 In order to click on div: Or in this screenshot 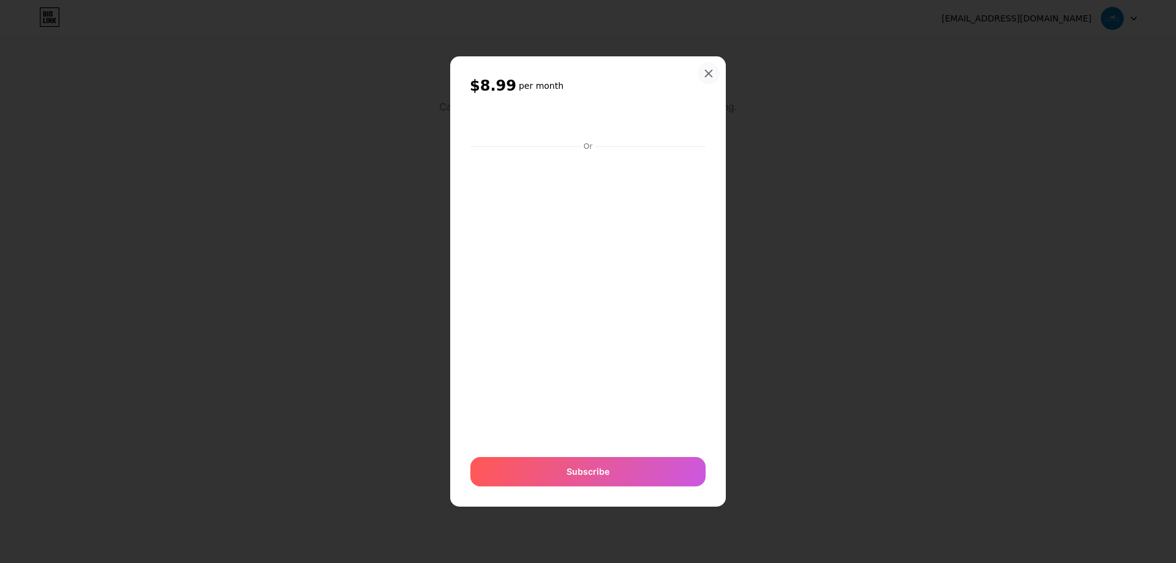, I will do `click(588, 146)`.